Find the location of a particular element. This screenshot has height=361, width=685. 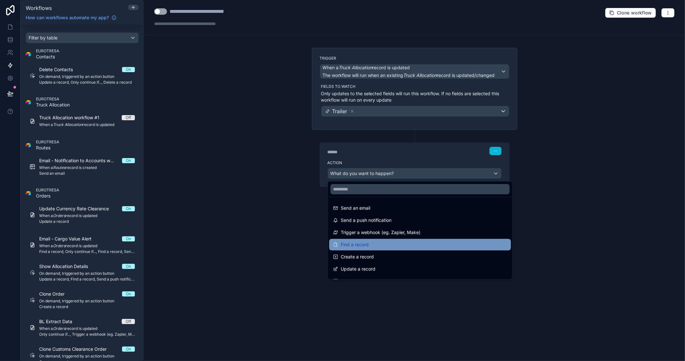

span: Update a record is located at coordinates (358, 269).